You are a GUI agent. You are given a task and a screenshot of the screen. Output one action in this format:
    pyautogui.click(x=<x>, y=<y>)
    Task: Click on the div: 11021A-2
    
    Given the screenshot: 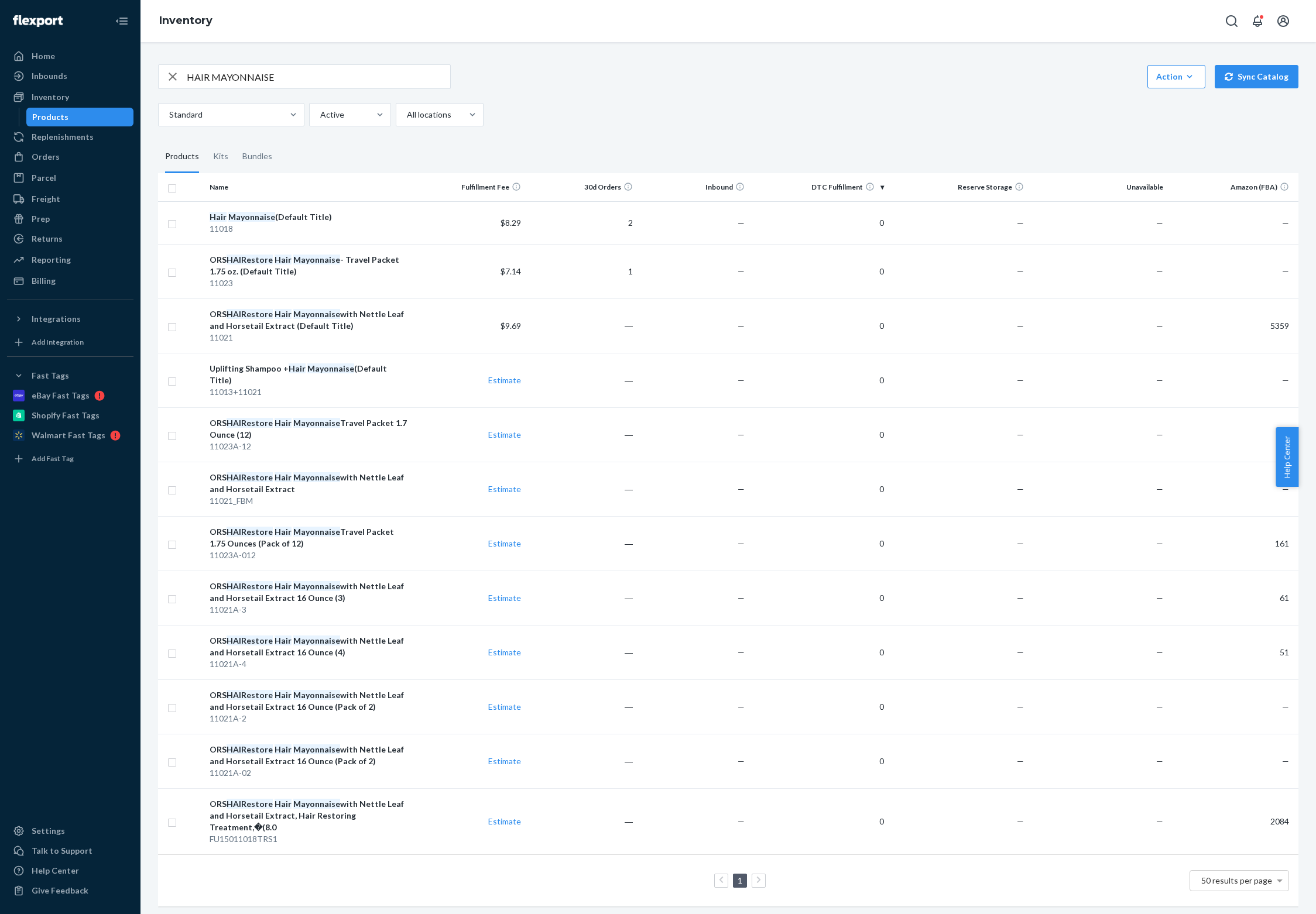 What is the action you would take?
    pyautogui.click(x=310, y=719)
    